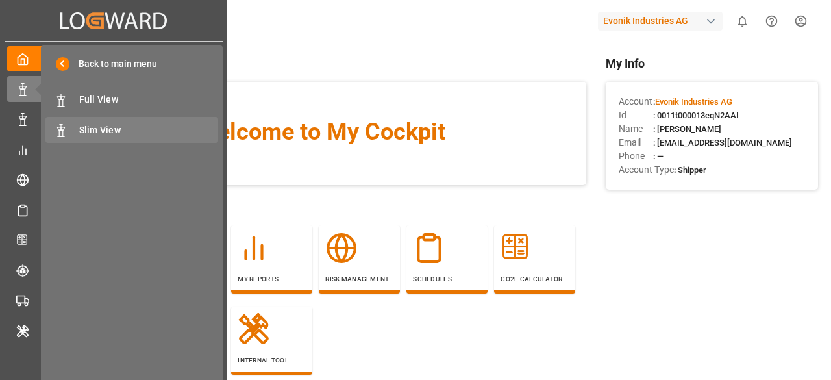 The image size is (831, 380). What do you see at coordinates (696, 115) in the screenshot?
I see `span: : 0011t000013eqN2AAI` at bounding box center [696, 115].